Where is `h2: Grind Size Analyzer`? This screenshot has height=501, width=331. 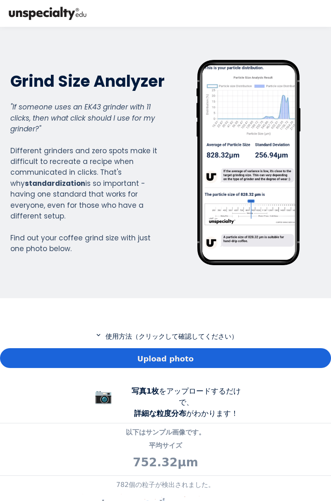
h2: Grind Size Analyzer is located at coordinates (88, 81).